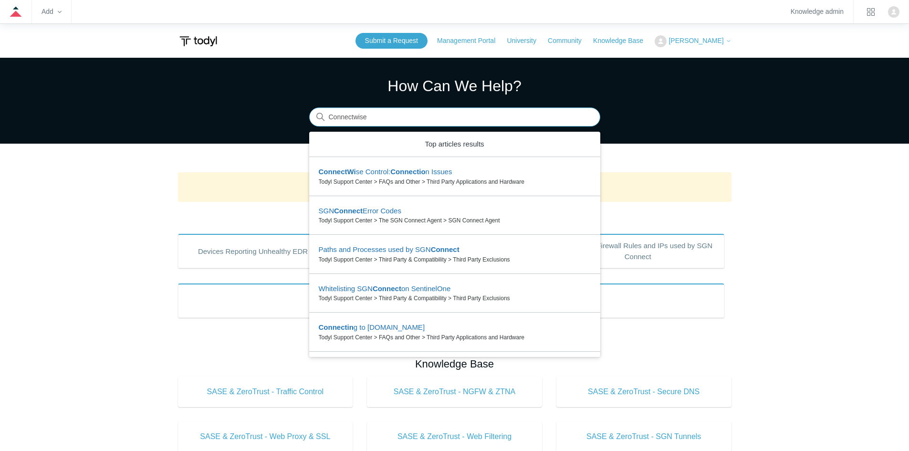 The height and width of the screenshot is (451, 909). What do you see at coordinates (337, 171) in the screenshot?
I see `em: ConnectWi` at bounding box center [337, 171].